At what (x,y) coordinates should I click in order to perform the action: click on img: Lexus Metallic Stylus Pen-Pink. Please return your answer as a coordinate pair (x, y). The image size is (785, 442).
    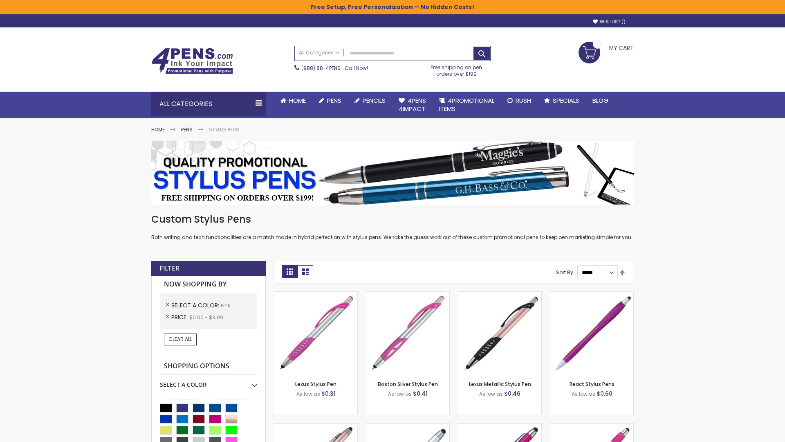
    Looking at the image, I should click on (500, 333).